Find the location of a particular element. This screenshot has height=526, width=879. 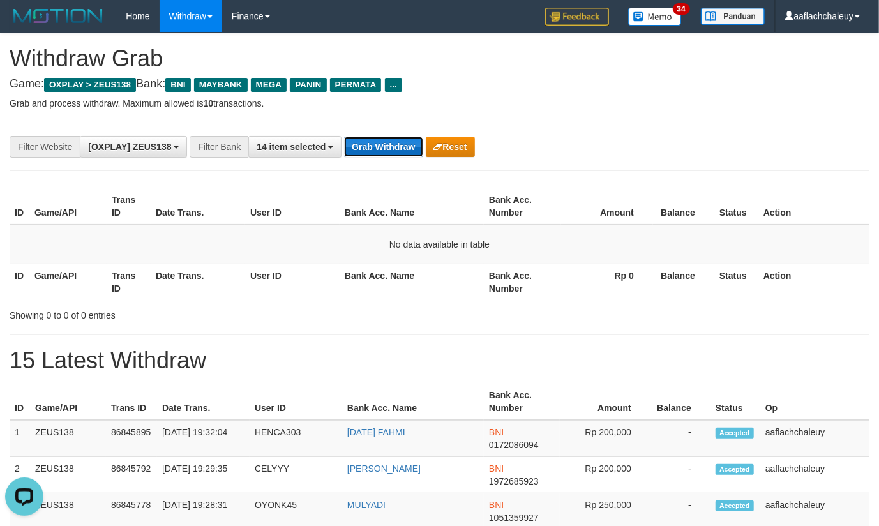

button: Reset is located at coordinates (450, 147).